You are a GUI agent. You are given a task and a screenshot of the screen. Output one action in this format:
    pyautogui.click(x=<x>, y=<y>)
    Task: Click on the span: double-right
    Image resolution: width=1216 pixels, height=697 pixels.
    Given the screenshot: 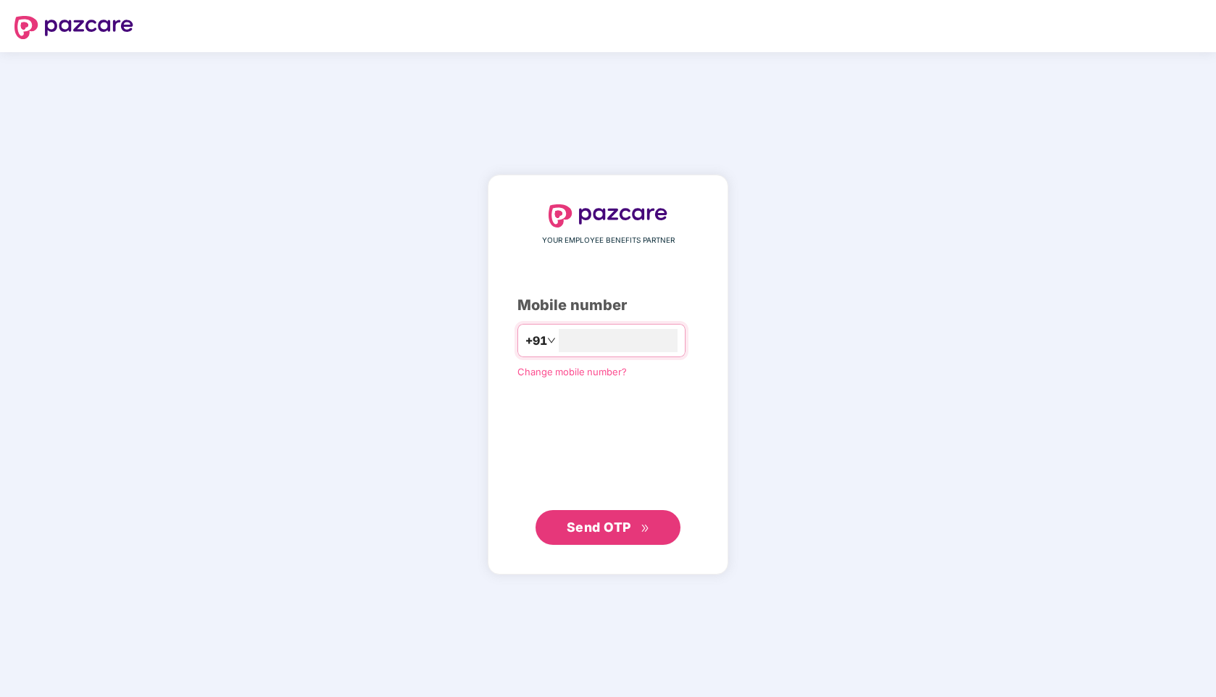 What is the action you would take?
    pyautogui.click(x=645, y=528)
    